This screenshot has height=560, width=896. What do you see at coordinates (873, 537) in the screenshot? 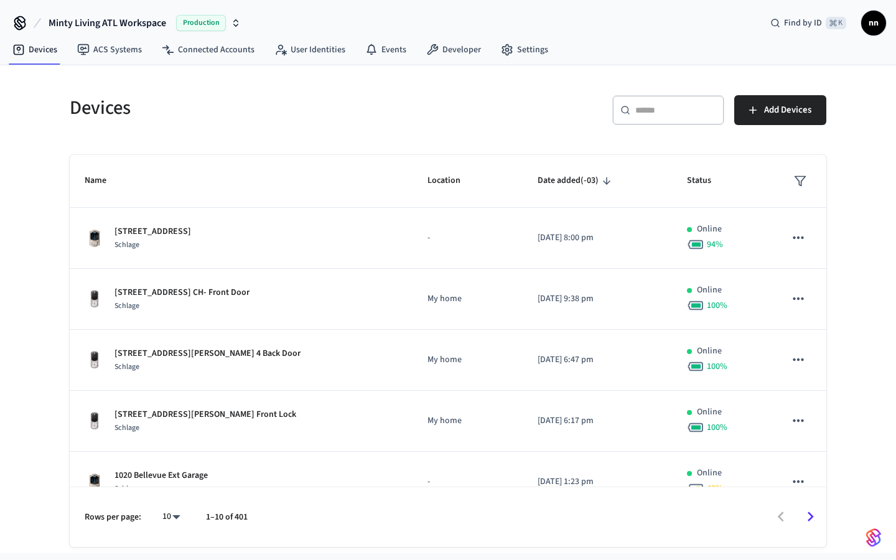
I see `img: SeamLogoGradient.69752ec5.svg` at bounding box center [873, 537].